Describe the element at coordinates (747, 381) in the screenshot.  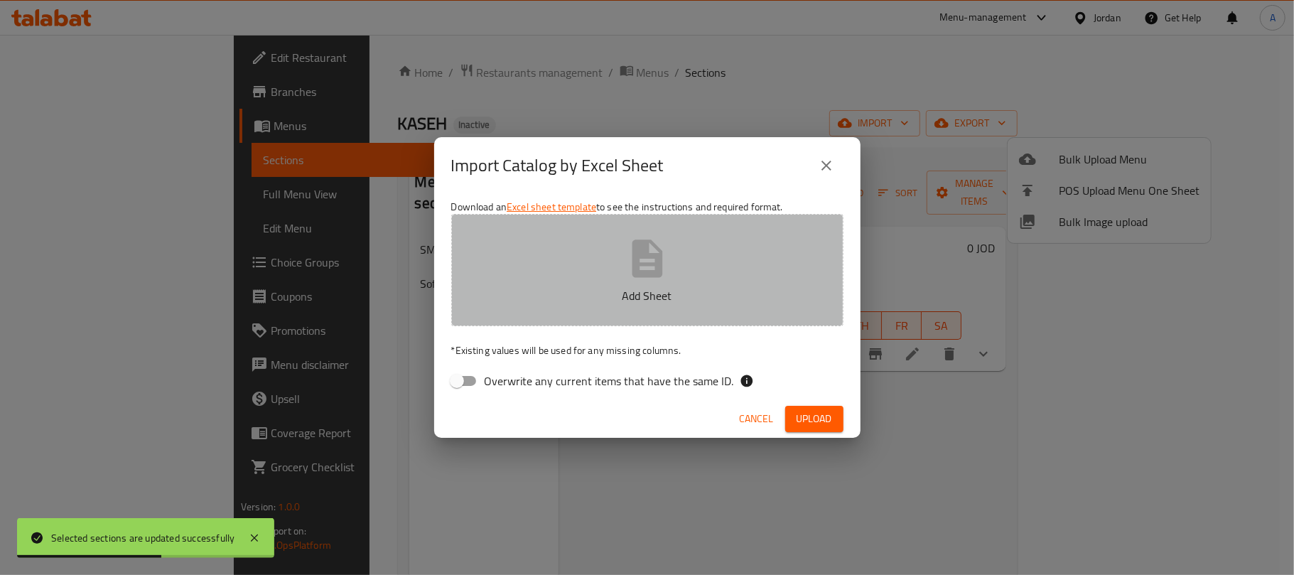
I see `svg: If the overwrite option isn't selected, then the items that match an existing ID will be ignored ...` at that location.